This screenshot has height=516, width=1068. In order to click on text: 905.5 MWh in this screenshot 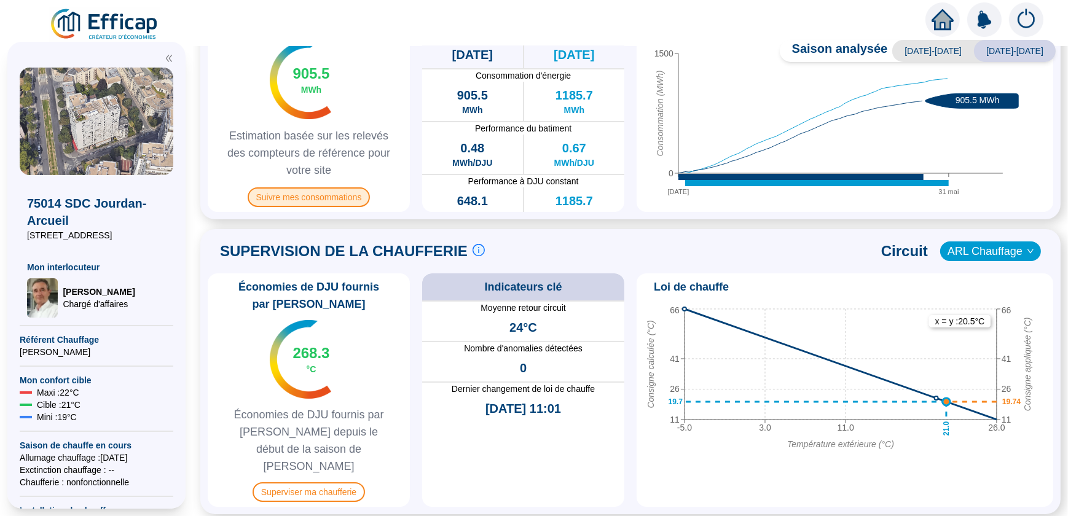, I will do `click(978, 100)`.